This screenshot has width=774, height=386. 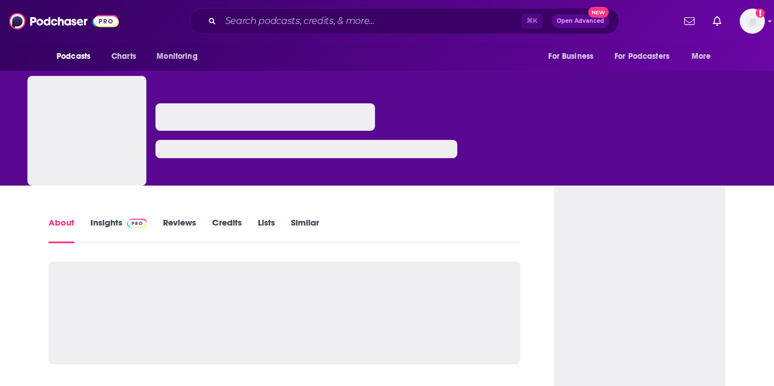 What do you see at coordinates (137, 223) in the screenshot?
I see `img: Podchaser Pro` at bounding box center [137, 223].